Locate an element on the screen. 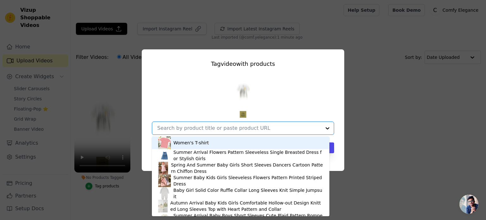 The width and height of the screenshot is (486, 220). div: Autumn Arrival Baby Kids Girls Comfortable Hollow-out Design Knitted Long Sleeves Top with Heart ... is located at coordinates (246, 206).